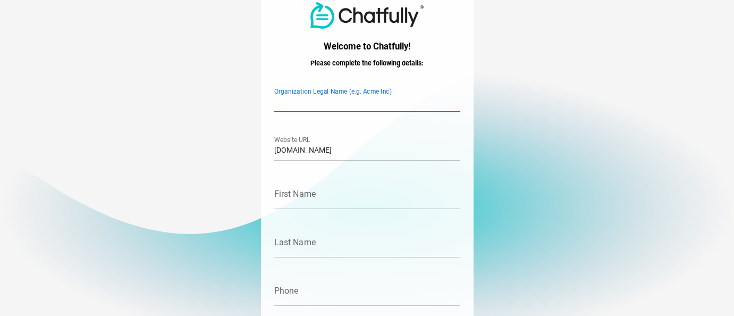  What do you see at coordinates (367, 63) in the screenshot?
I see `div: Please complete the following details:` at bounding box center [367, 63].